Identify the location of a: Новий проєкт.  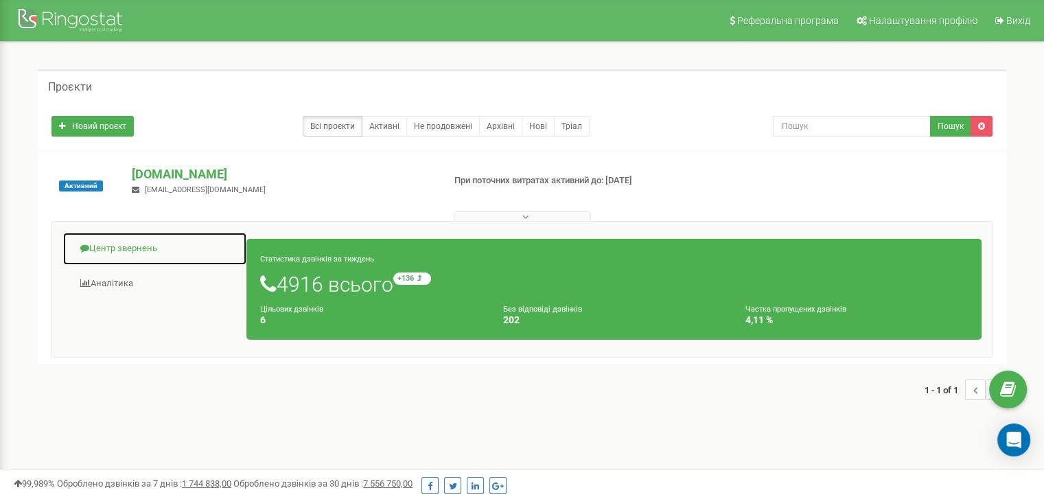
(93, 126).